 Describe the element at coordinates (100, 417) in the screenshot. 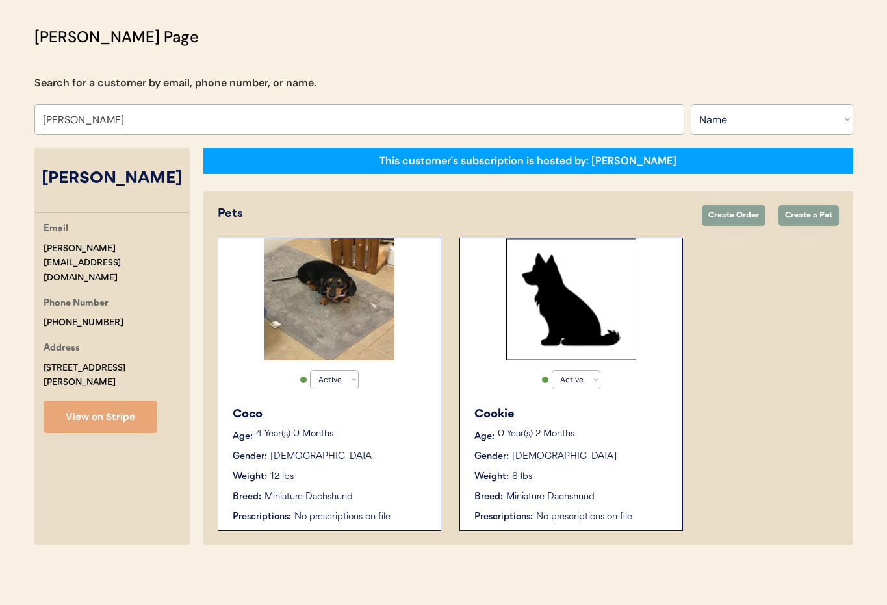

I see `button: View on Stripe` at that location.